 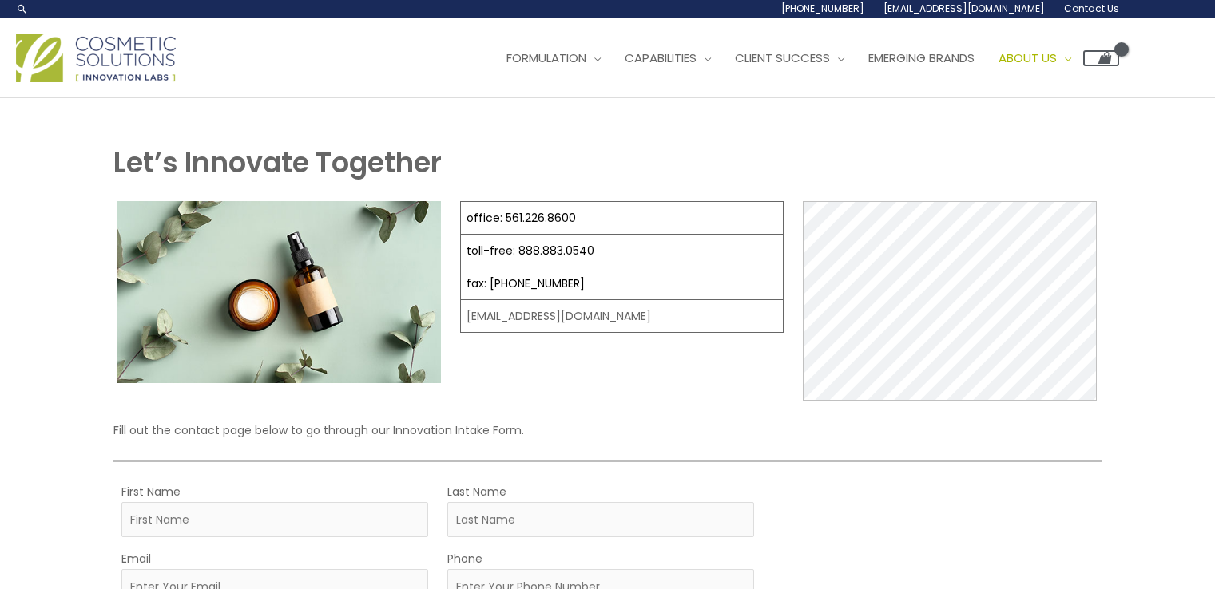 What do you see at coordinates (477, 492) in the screenshot?
I see `label: Last Name` at bounding box center [477, 492].